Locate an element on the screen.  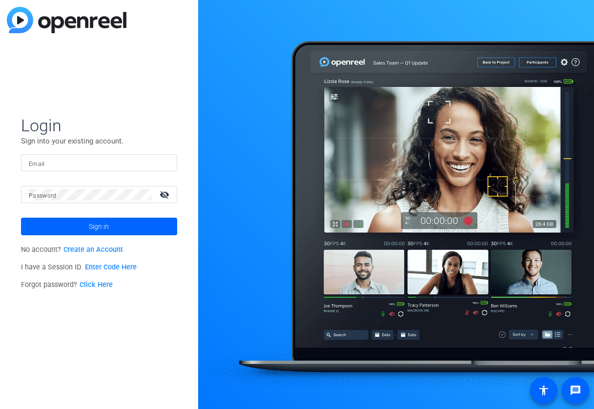
button: Sign in is located at coordinates (99, 226).